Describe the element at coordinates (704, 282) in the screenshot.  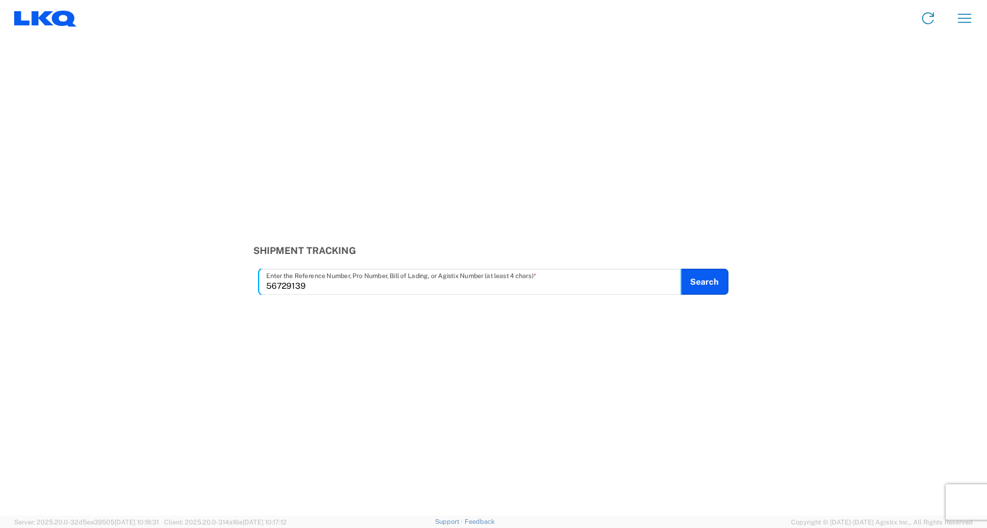
I see `button: Search` at that location.